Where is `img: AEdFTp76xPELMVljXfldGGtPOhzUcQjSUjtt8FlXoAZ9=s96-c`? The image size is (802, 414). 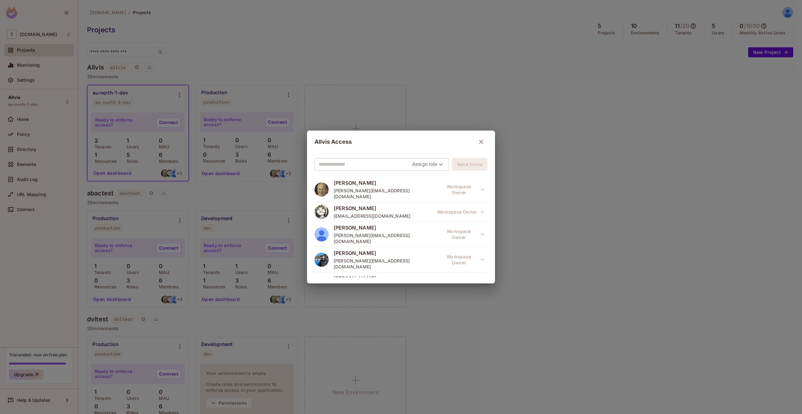 img: AEdFTp76xPELMVljXfldGGtPOhzUcQjSUjtt8FlXoAZ9=s96-c is located at coordinates (322, 190).